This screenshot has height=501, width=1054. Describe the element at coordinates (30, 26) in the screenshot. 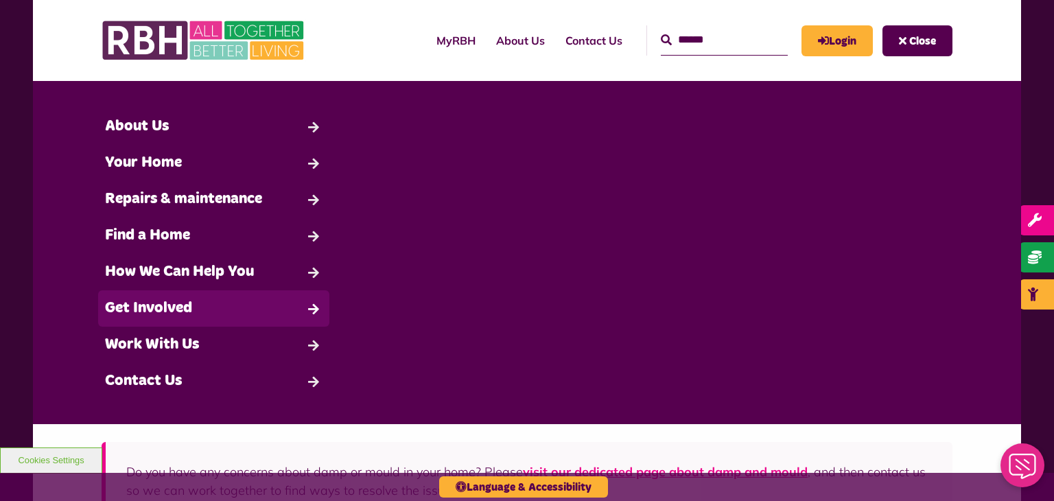

I see `div: Close Web Assistant` at that location.